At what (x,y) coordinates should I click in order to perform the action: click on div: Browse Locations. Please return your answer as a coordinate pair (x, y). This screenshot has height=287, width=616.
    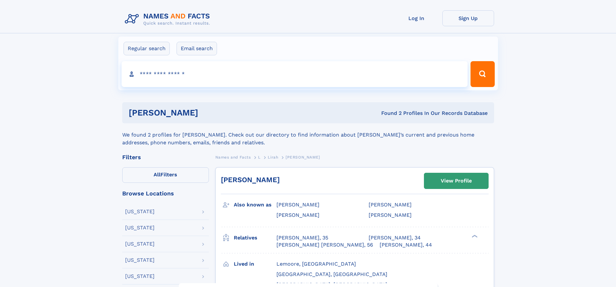
    Looking at the image, I should click on (166, 193).